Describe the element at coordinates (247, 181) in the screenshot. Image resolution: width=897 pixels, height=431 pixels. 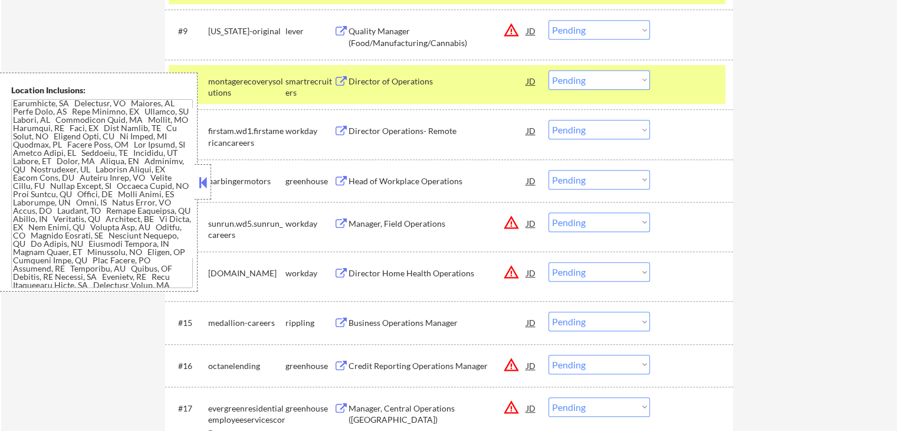
I see `div: harbingermotors` at that location.